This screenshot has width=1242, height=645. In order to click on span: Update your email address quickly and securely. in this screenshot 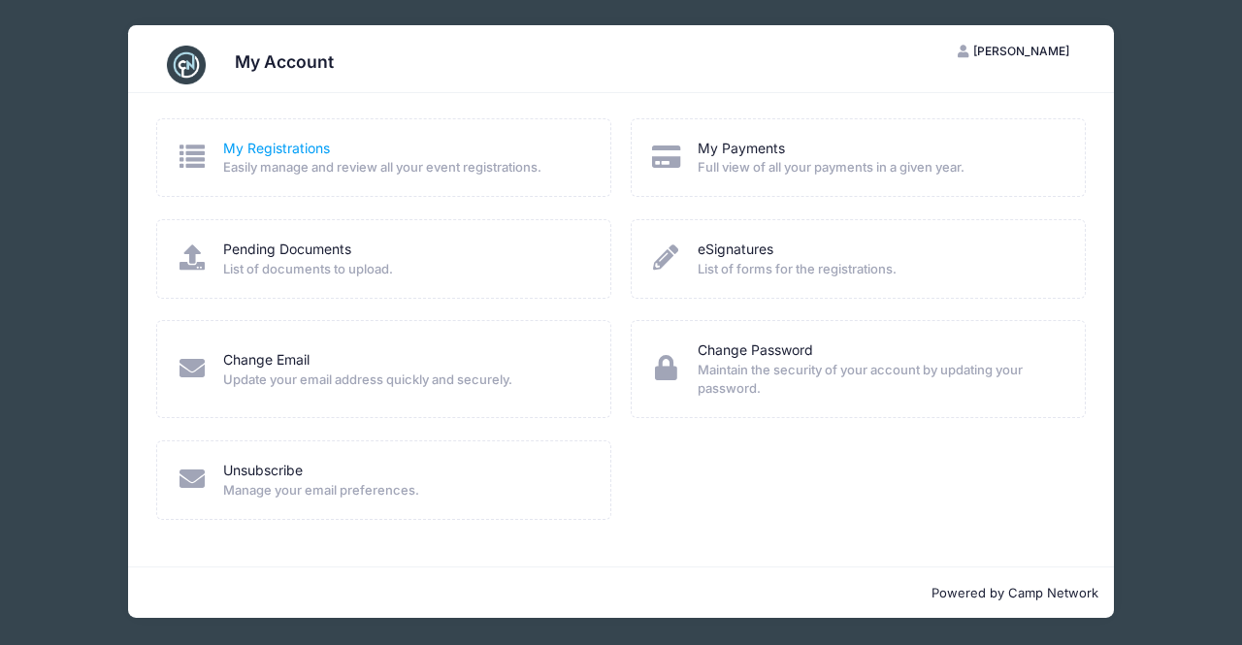, I will do `click(404, 380)`.